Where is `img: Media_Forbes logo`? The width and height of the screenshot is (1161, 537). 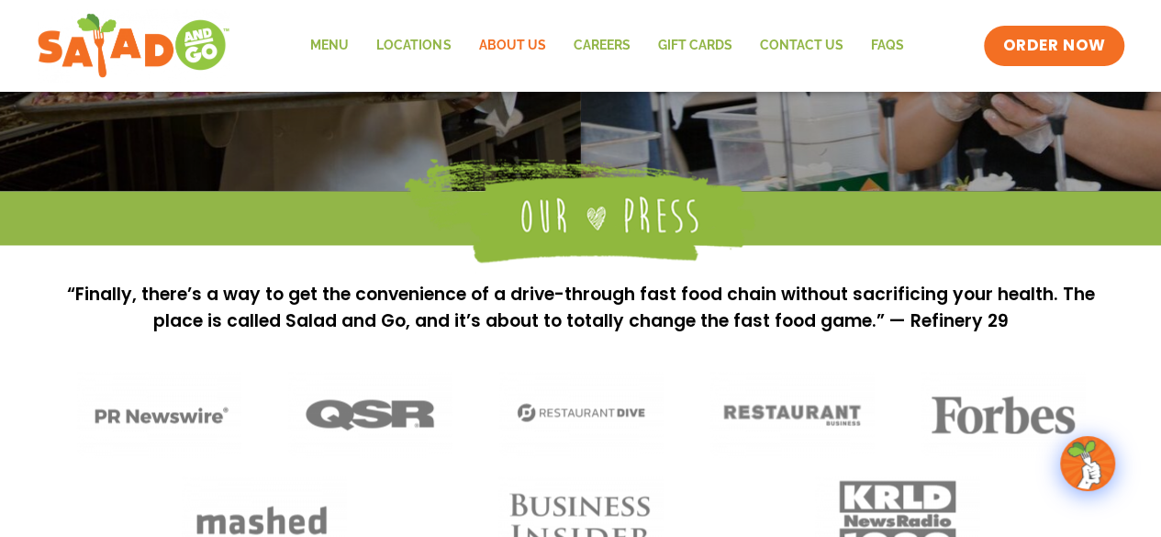
img: Media_Forbes logo is located at coordinates (1003, 414).